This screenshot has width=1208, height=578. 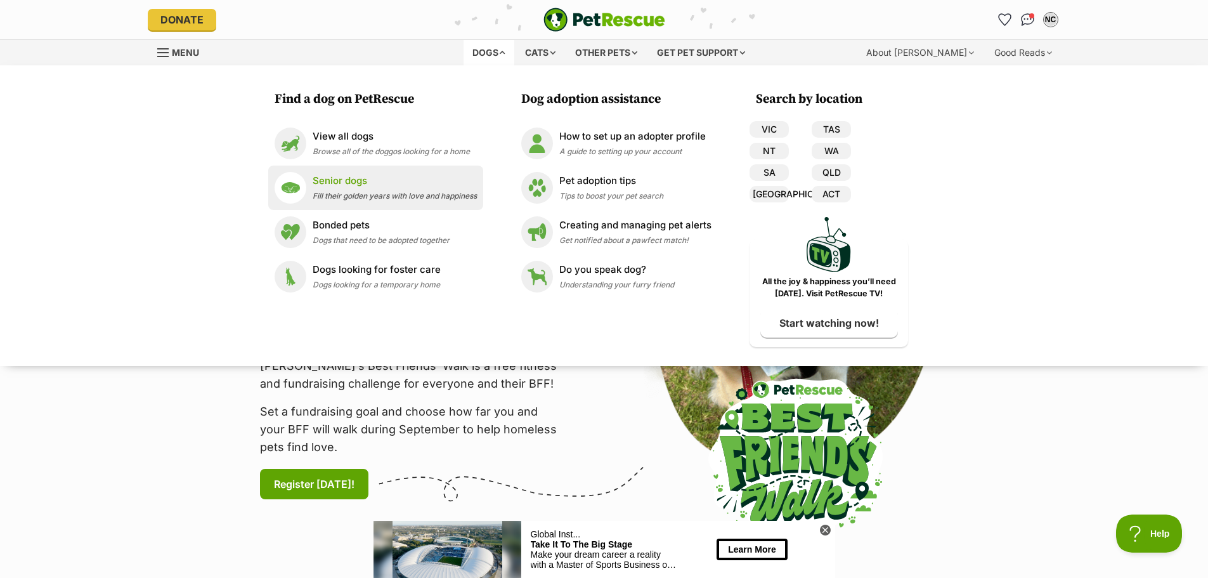 What do you see at coordinates (829, 244) in the screenshot?
I see `img: PetRescue TV logo` at bounding box center [829, 244].